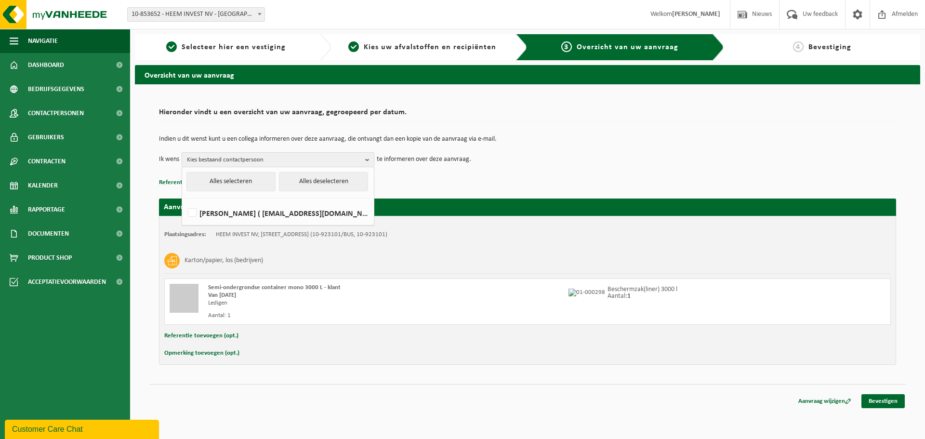  What do you see at coordinates (354, 47) in the screenshot?
I see `span: 2` at bounding box center [354, 47].